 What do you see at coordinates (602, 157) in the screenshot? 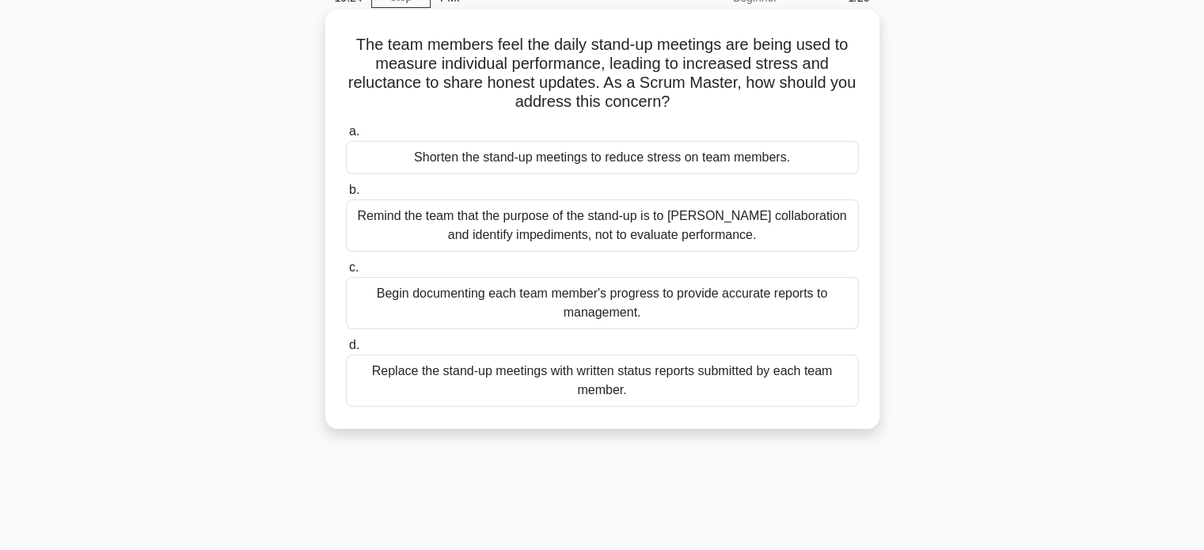
I see `div: Shorten the stand-up meetings to reduce stress on team members.` at bounding box center [602, 157].